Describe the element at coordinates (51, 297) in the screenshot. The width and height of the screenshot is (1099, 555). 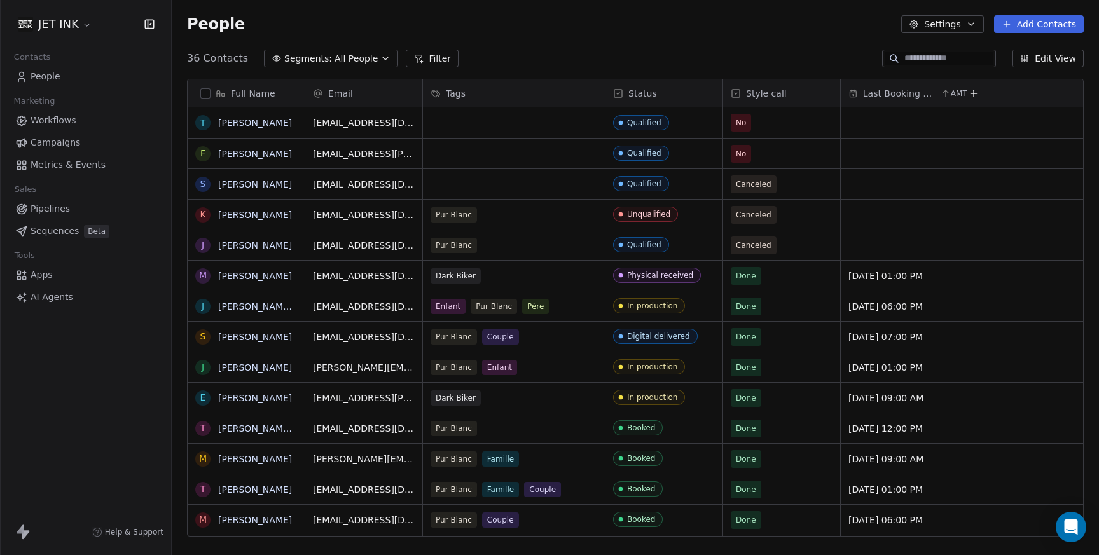
I see `span: AI Agents` at that location.